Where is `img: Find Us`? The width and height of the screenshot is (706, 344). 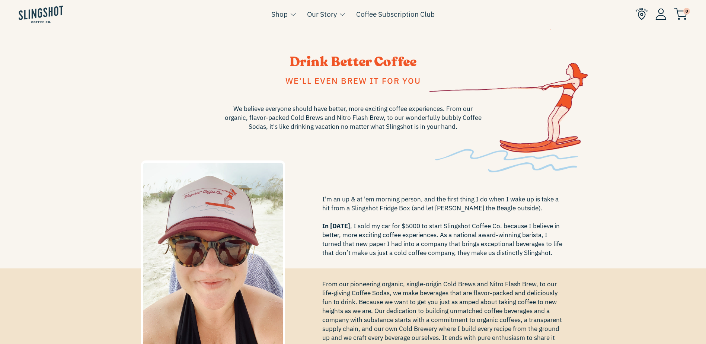
img: Find Us is located at coordinates (642, 14).